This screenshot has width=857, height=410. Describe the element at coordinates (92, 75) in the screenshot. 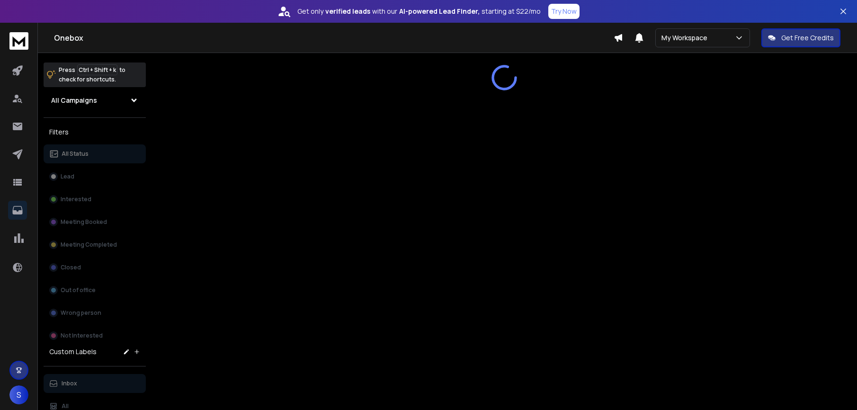

I see `p: Press to check for shortcuts.` at that location.